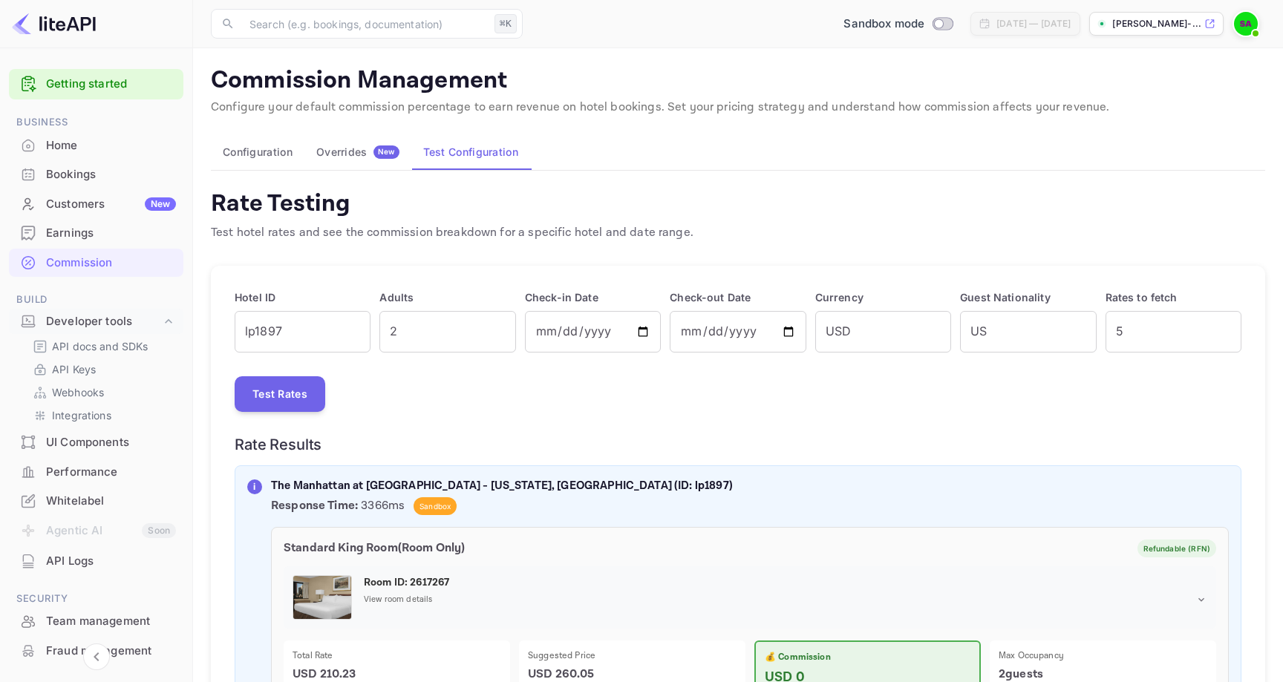 Image resolution: width=1283 pixels, height=682 pixels. Describe the element at coordinates (102, 392) in the screenshot. I see `div: Webhooks` at that location.